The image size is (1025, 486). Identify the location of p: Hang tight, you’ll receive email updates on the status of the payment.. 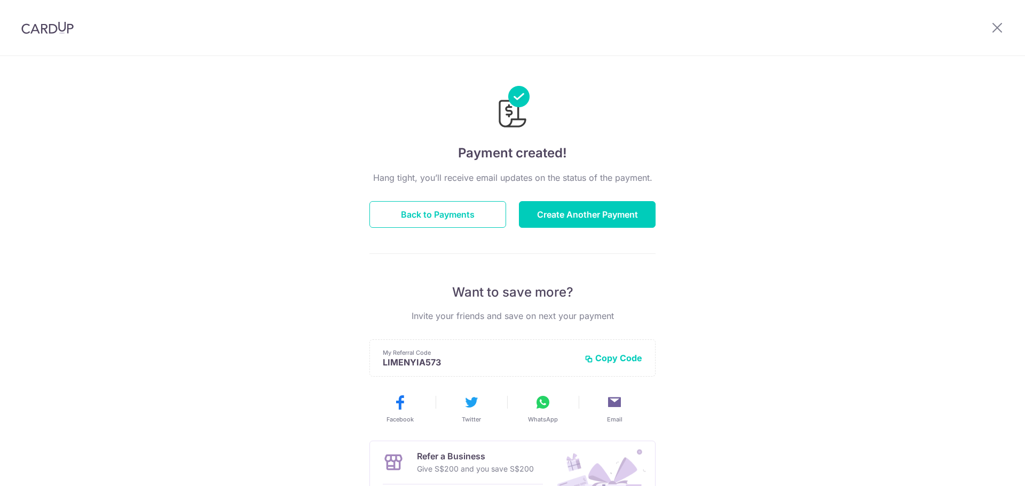
(513, 178).